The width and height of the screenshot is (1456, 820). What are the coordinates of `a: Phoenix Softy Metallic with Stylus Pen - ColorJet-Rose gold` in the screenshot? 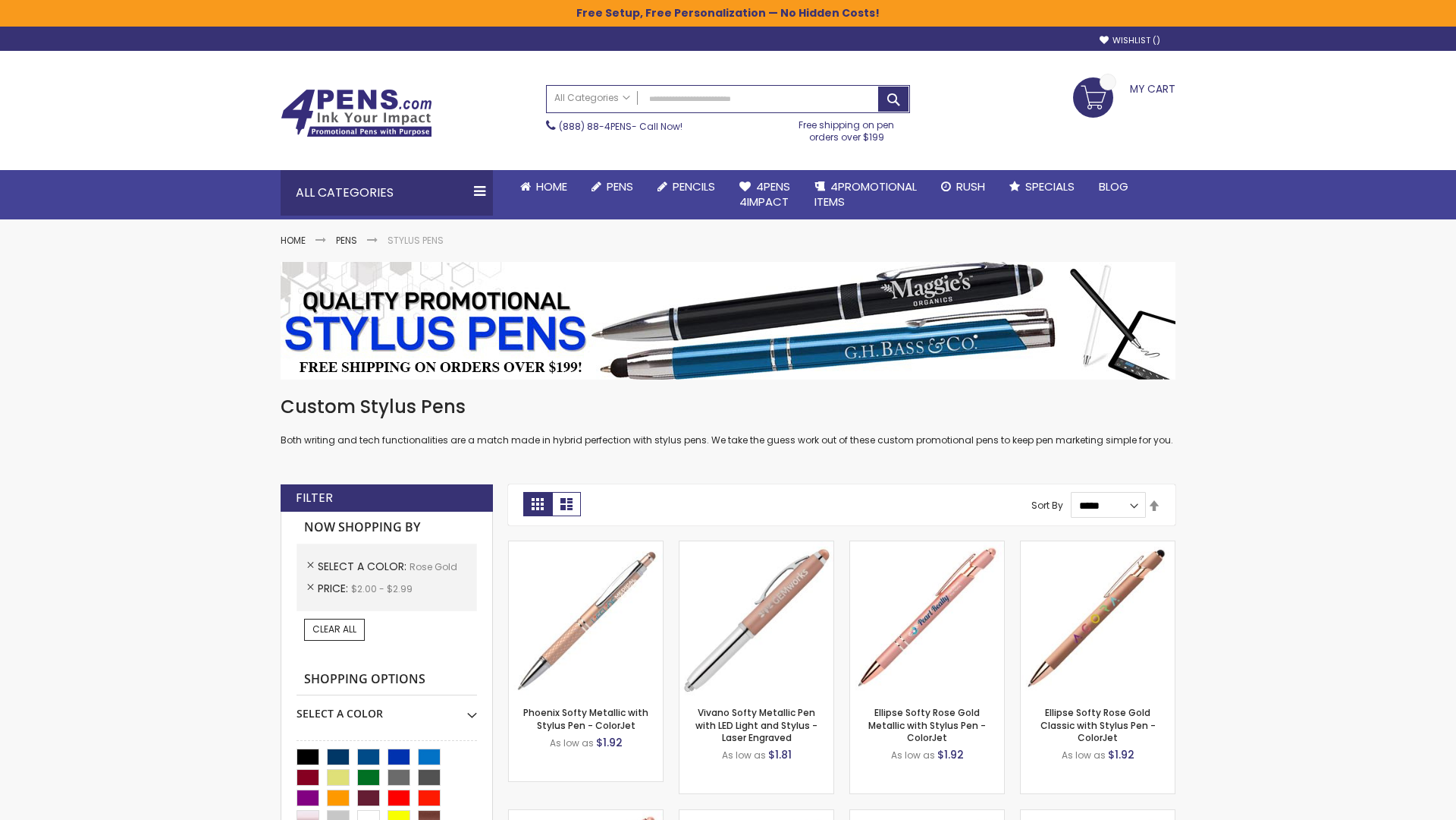 It's located at (586, 547).